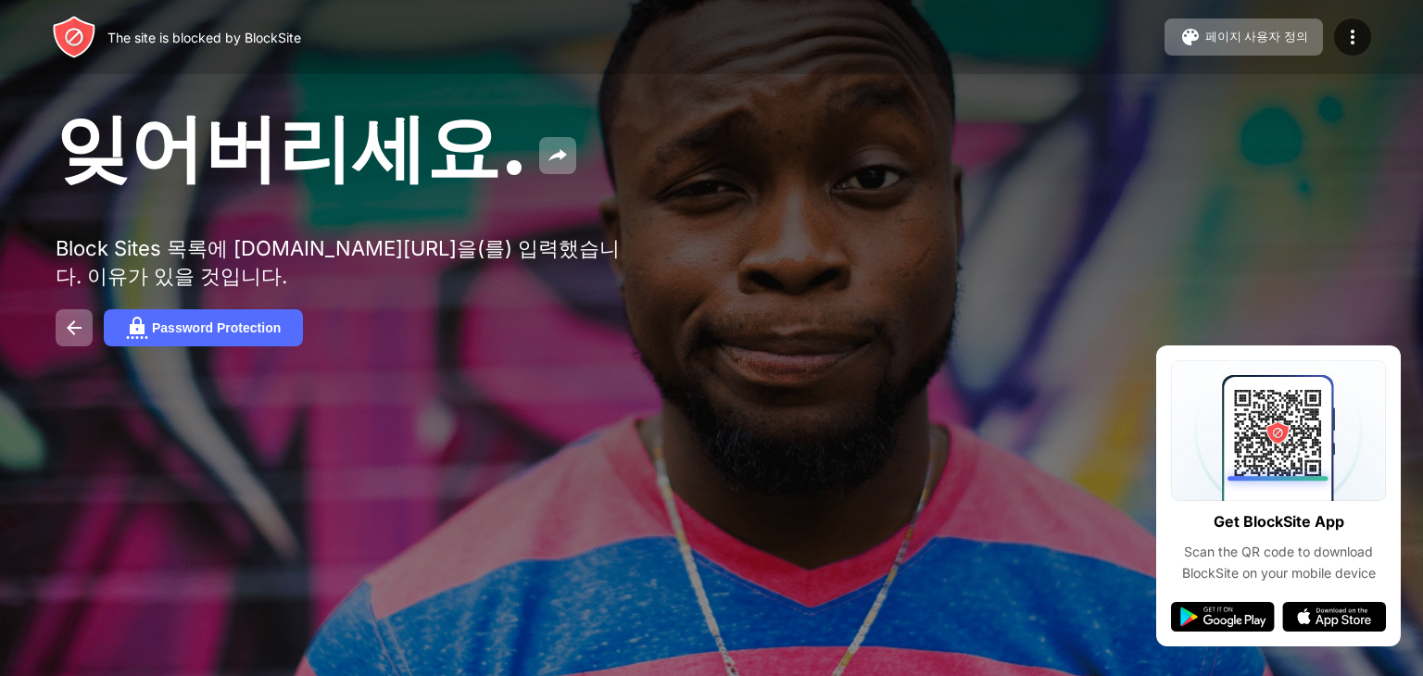 The height and width of the screenshot is (676, 1423). I want to click on button: Password Protection, so click(203, 328).